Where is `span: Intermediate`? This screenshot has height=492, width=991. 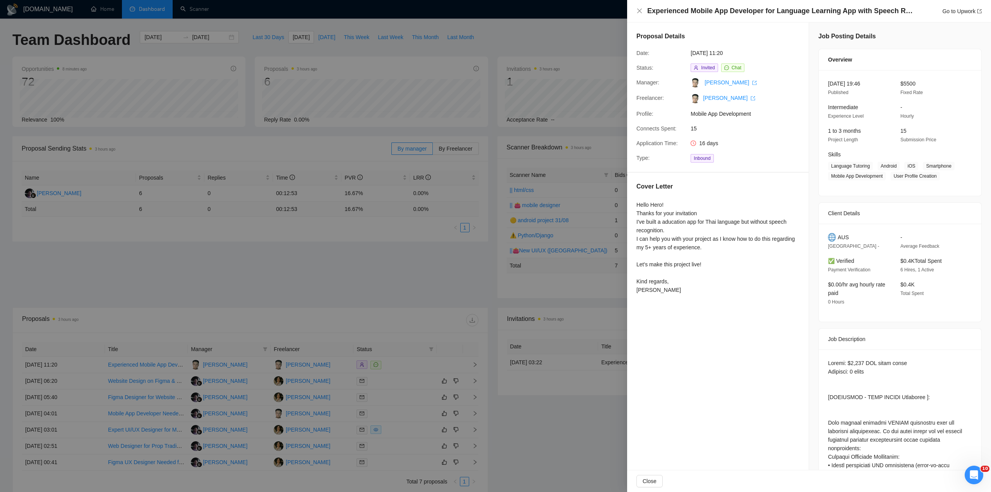
span: Intermediate is located at coordinates (843, 107).